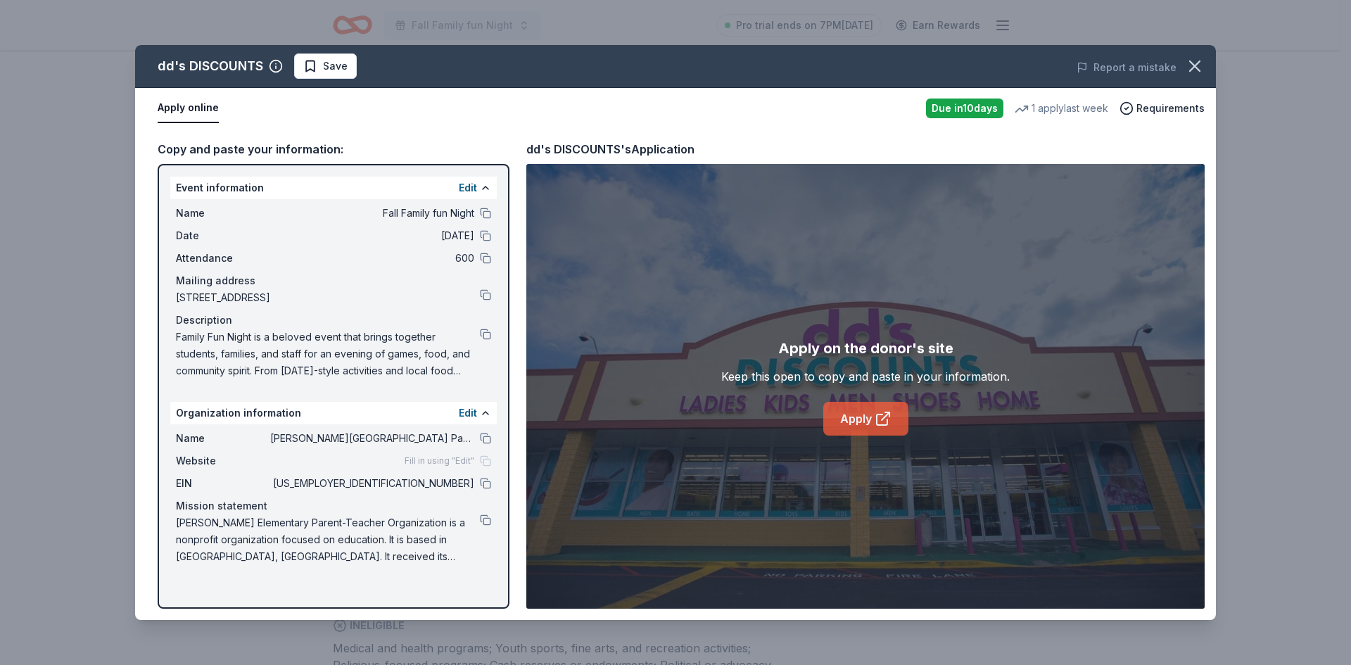  What do you see at coordinates (1170, 108) in the screenshot?
I see `span: Requirements` at bounding box center [1170, 108].